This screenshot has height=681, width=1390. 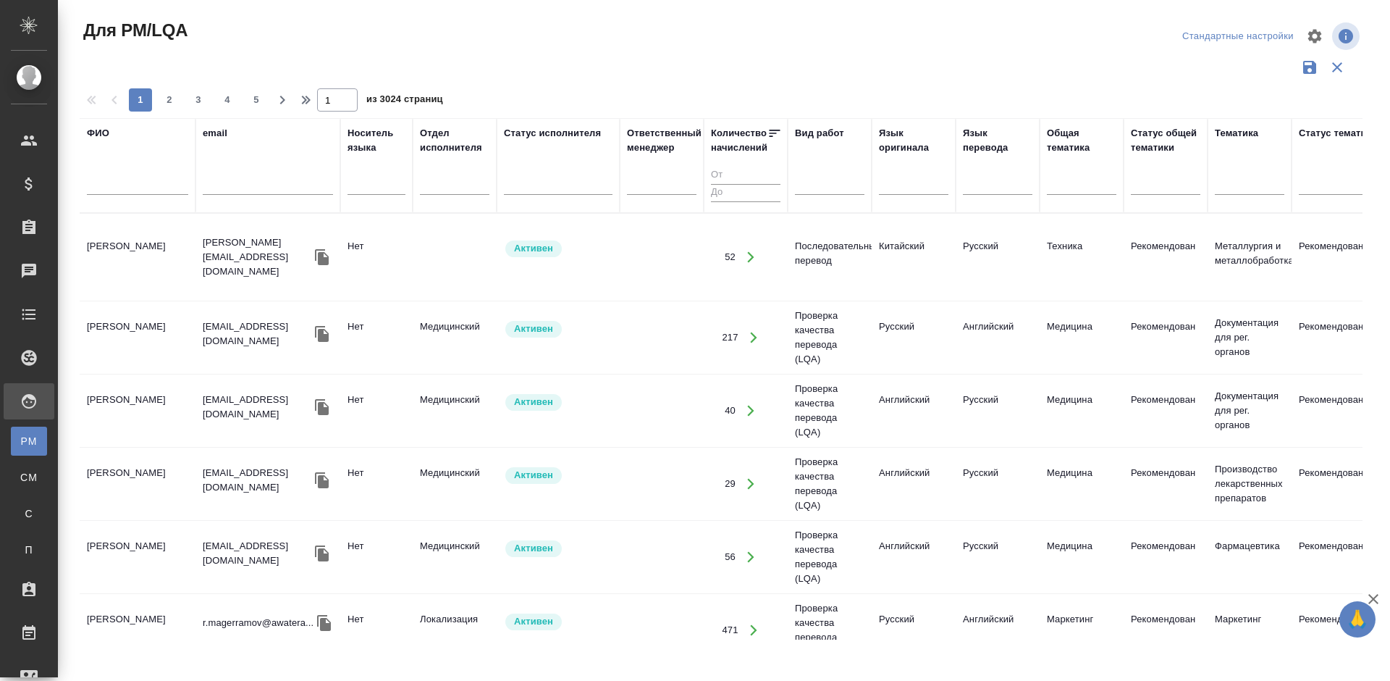 I want to click on div: Вид работ, so click(x=820, y=133).